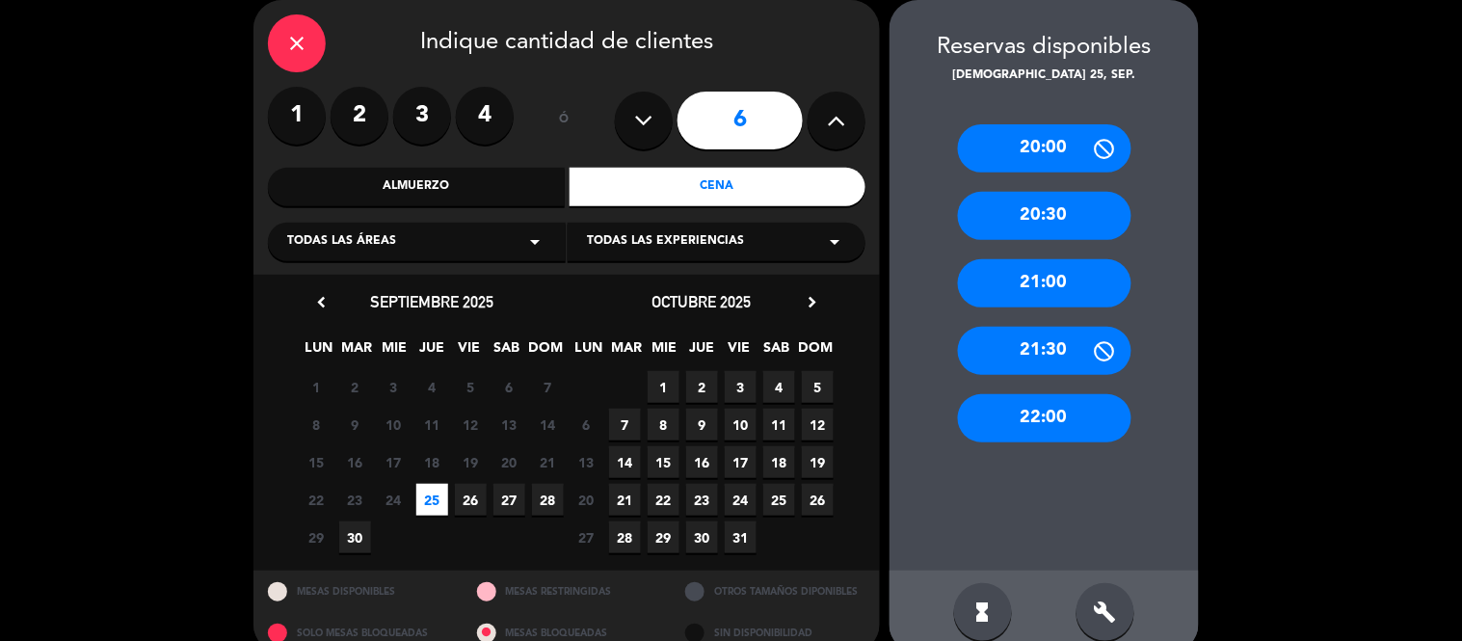 The height and width of the screenshot is (641, 1462). I want to click on span: 31, so click(740, 537).